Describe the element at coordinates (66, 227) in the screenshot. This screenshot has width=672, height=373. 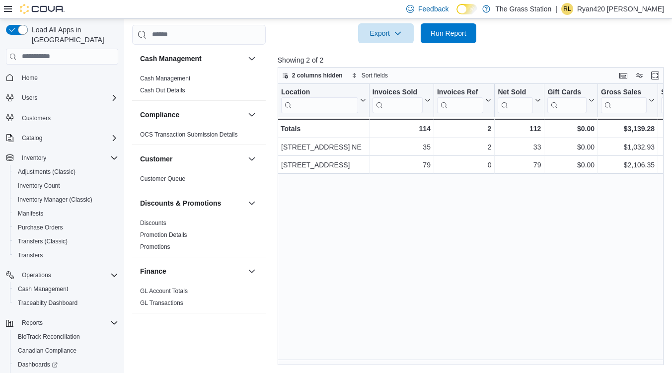
I see `button: Purchase Orders` at that location.